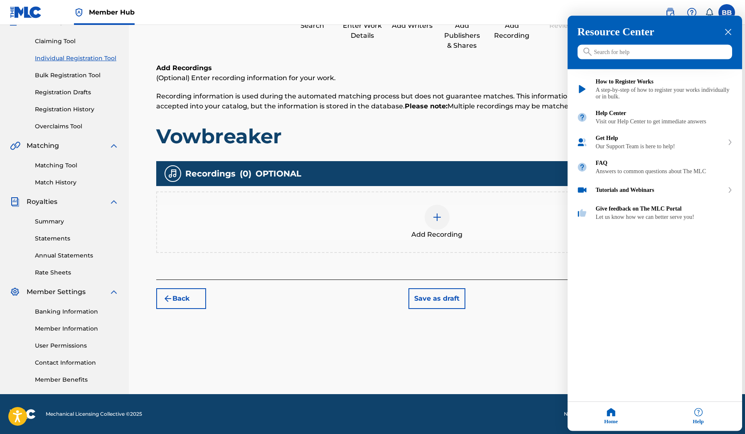 The height and width of the screenshot is (434, 745). What do you see at coordinates (664, 122) in the screenshot?
I see `div: Visit our Help Center to get immediate answers` at bounding box center [664, 122].